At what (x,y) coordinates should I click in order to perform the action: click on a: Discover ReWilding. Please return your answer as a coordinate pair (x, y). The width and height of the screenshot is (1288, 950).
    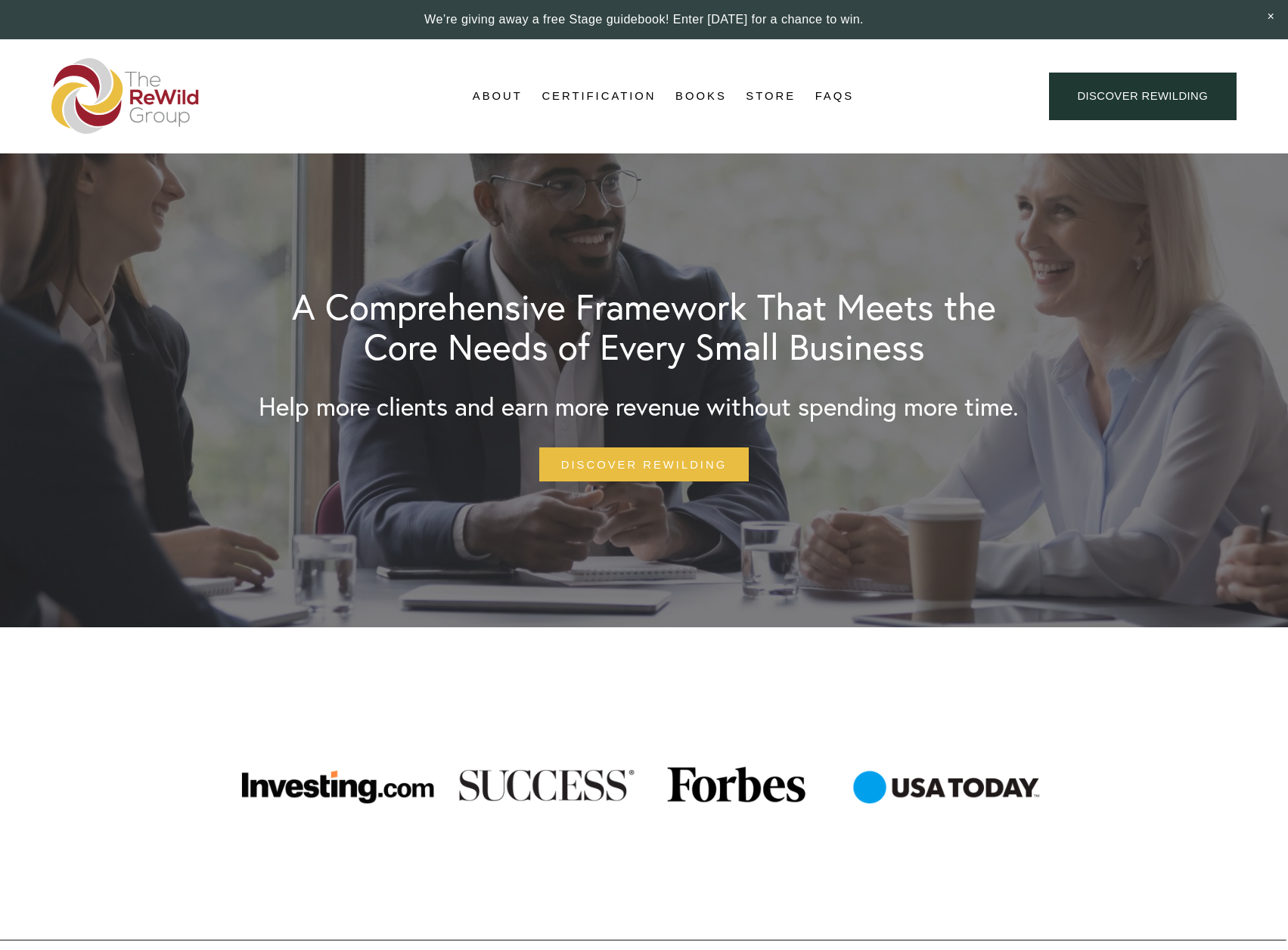
    Looking at the image, I should click on (1143, 96).